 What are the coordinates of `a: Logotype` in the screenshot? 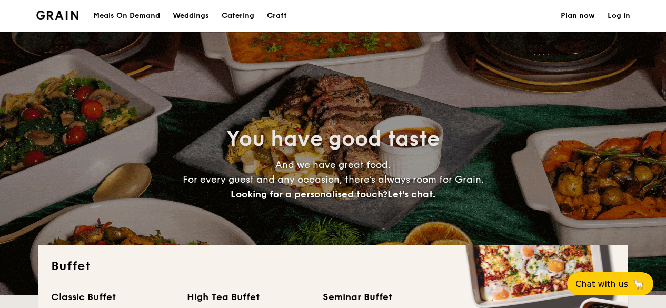 It's located at (57, 15).